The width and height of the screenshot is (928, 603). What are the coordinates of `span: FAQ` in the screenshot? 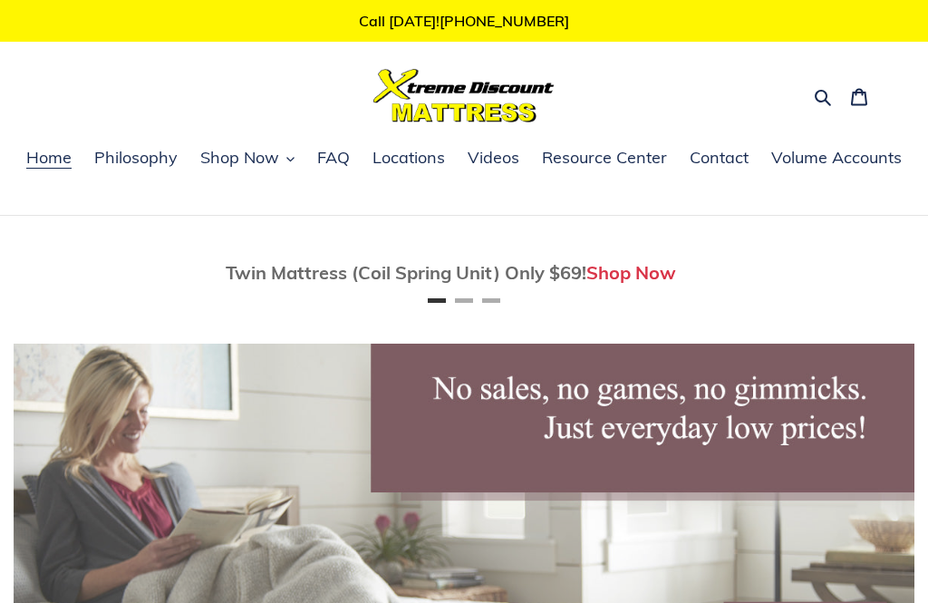 It's located at (333, 158).